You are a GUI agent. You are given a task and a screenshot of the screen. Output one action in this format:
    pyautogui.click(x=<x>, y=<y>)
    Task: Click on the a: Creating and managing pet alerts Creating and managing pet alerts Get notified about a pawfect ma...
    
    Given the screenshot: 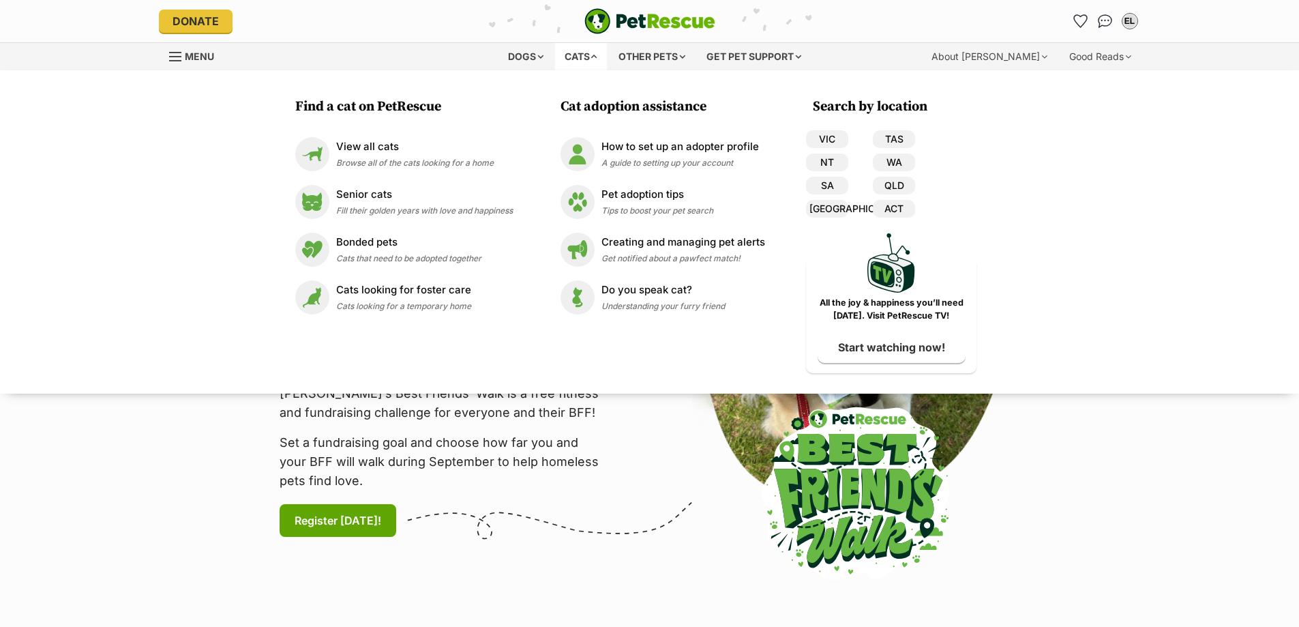 What is the action you would take?
    pyautogui.click(x=663, y=250)
    